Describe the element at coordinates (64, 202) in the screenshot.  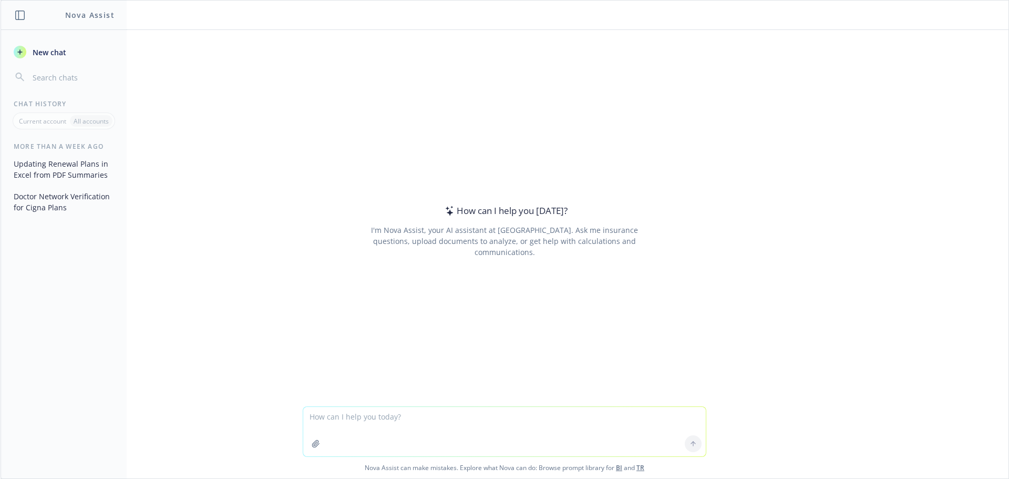
I see `button: Doctor Network Verification for Cigna Plans` at that location.